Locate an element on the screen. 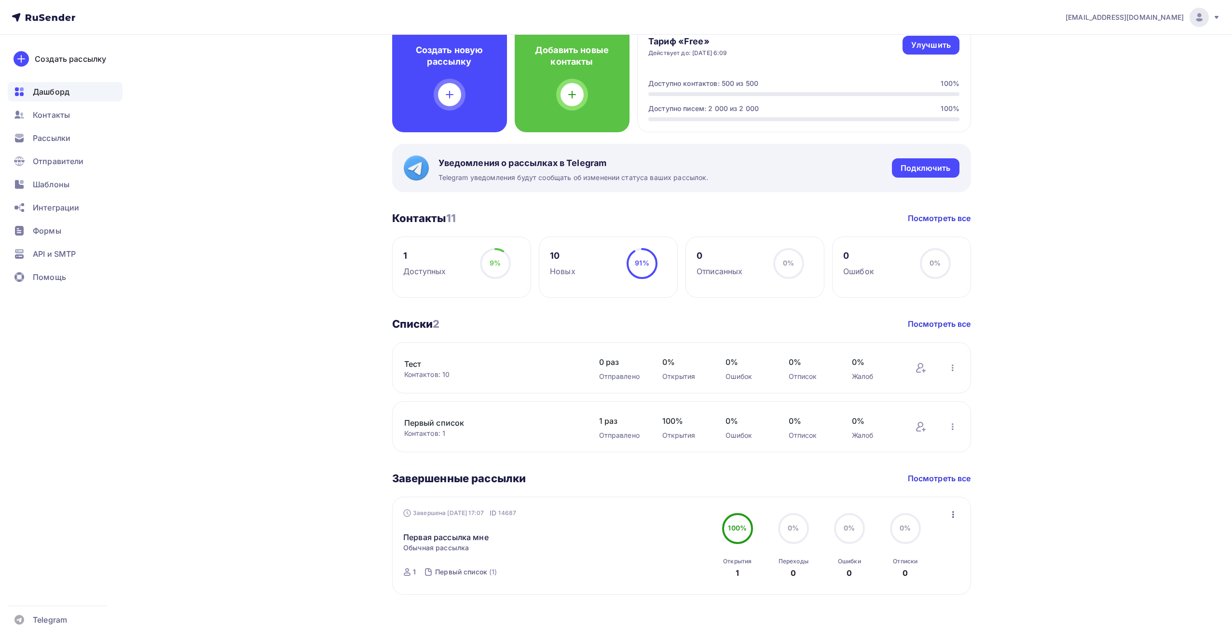  span: Интеграции is located at coordinates (56, 207).